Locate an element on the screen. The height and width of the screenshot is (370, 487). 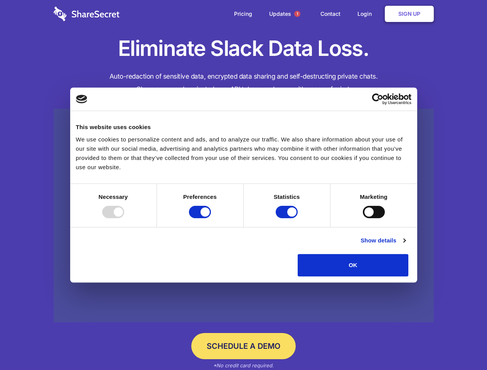
h4: Auto-redaction of sensitive data, encrypted data sharing and self-destructing private chats. Shar... is located at coordinates (244, 83).